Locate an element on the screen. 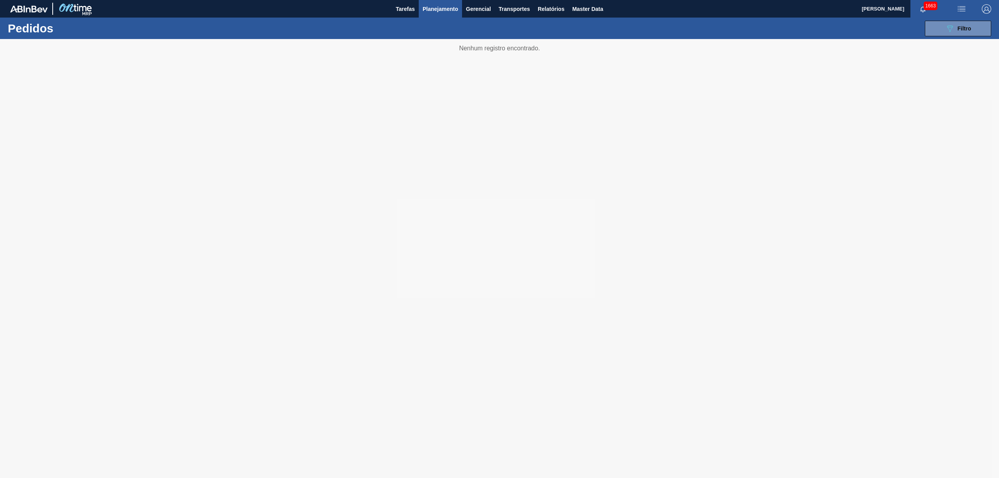  span: Planejamento is located at coordinates (440, 9).